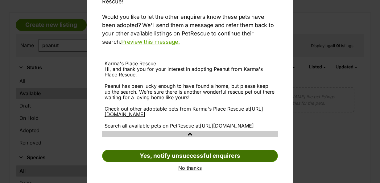  What do you see at coordinates (190, 168) in the screenshot?
I see `a: No thanks` at bounding box center [190, 168].